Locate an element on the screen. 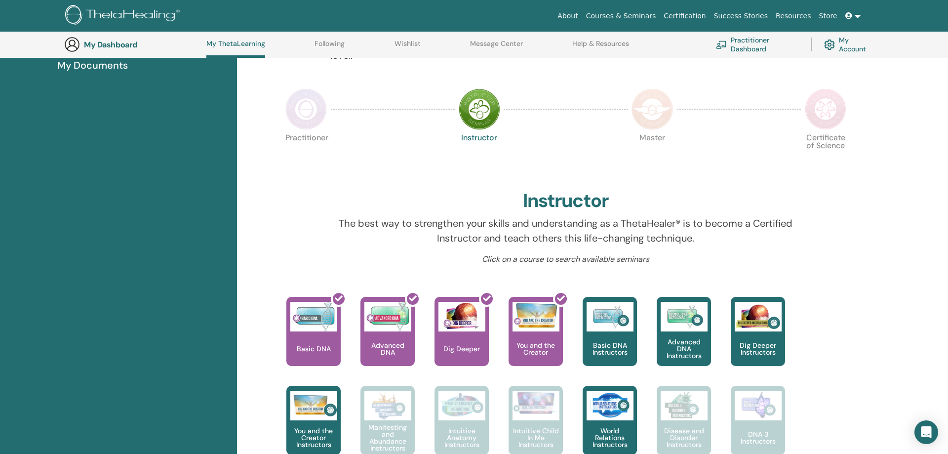 The image size is (948, 454). p: Advanced DNA Instructors is located at coordinates (684, 349).